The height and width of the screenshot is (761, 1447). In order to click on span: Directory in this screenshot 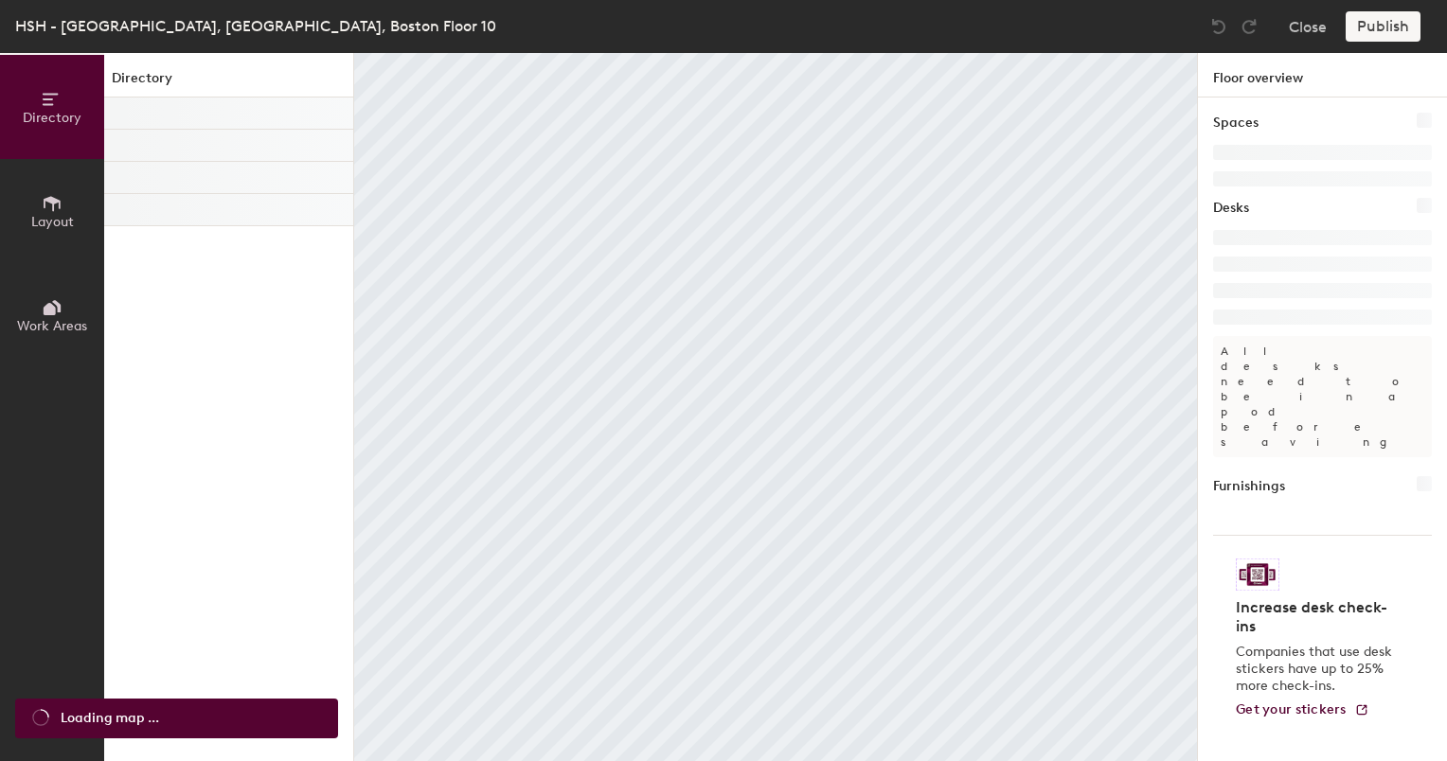, I will do `click(52, 117)`.